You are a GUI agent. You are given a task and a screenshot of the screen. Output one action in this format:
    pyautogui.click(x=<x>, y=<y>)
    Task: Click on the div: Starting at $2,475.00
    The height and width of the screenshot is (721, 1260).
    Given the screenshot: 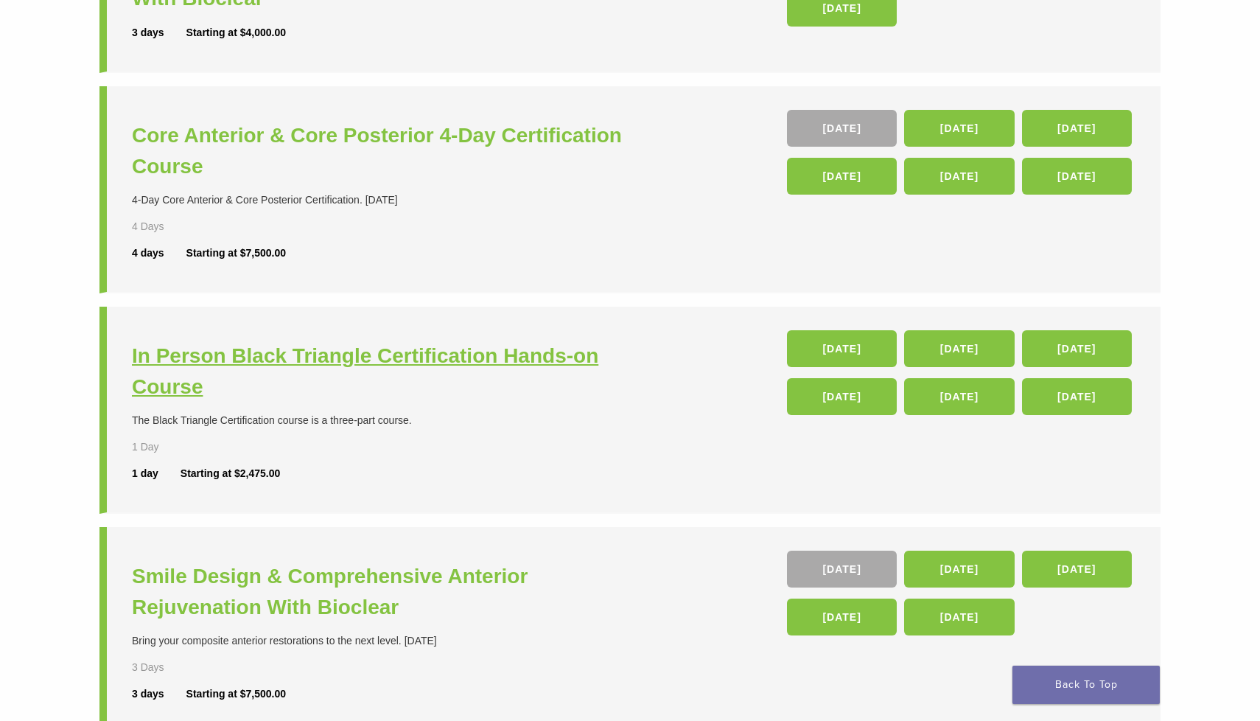 What is the action you would take?
    pyautogui.click(x=230, y=473)
    